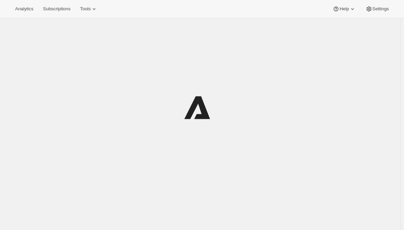 This screenshot has width=404, height=230. Describe the element at coordinates (57, 9) in the screenshot. I see `button: Subscriptions` at that location.